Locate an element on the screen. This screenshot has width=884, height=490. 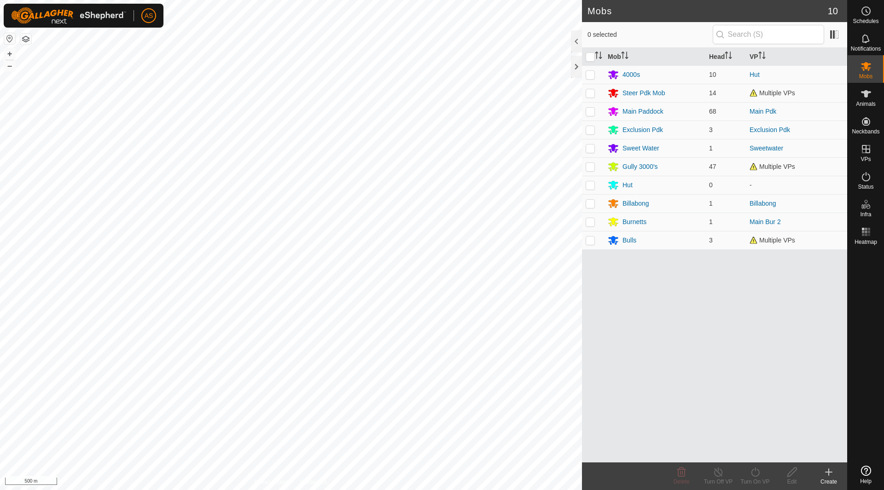
div: Steer Pdk Mob is located at coordinates (644, 93).